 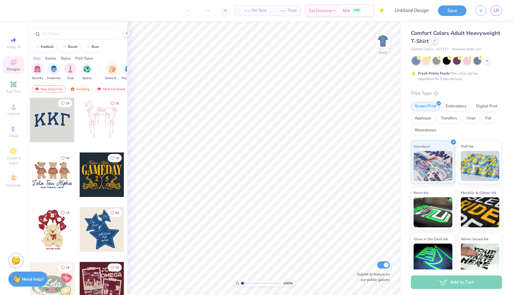 What do you see at coordinates (37, 69) in the screenshot?
I see `img: Sorority Image` at bounding box center [37, 69].